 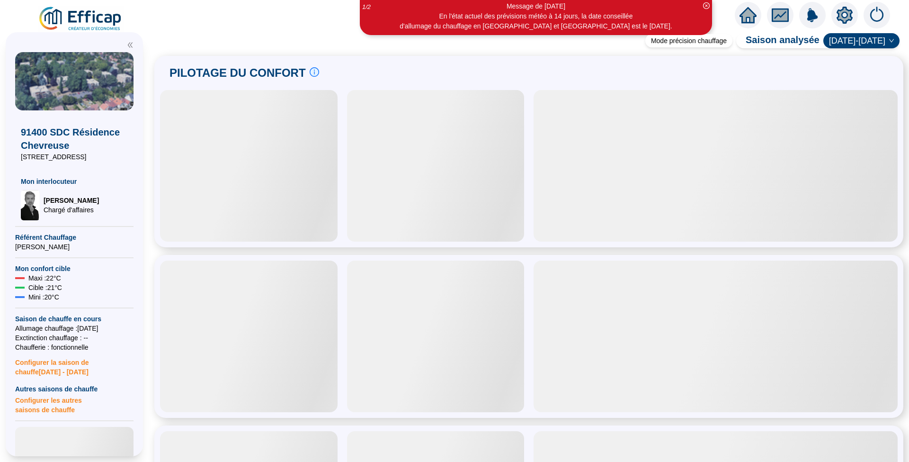 What do you see at coordinates (861, 41) in the screenshot?
I see `span: 2024-2025` at bounding box center [861, 41].